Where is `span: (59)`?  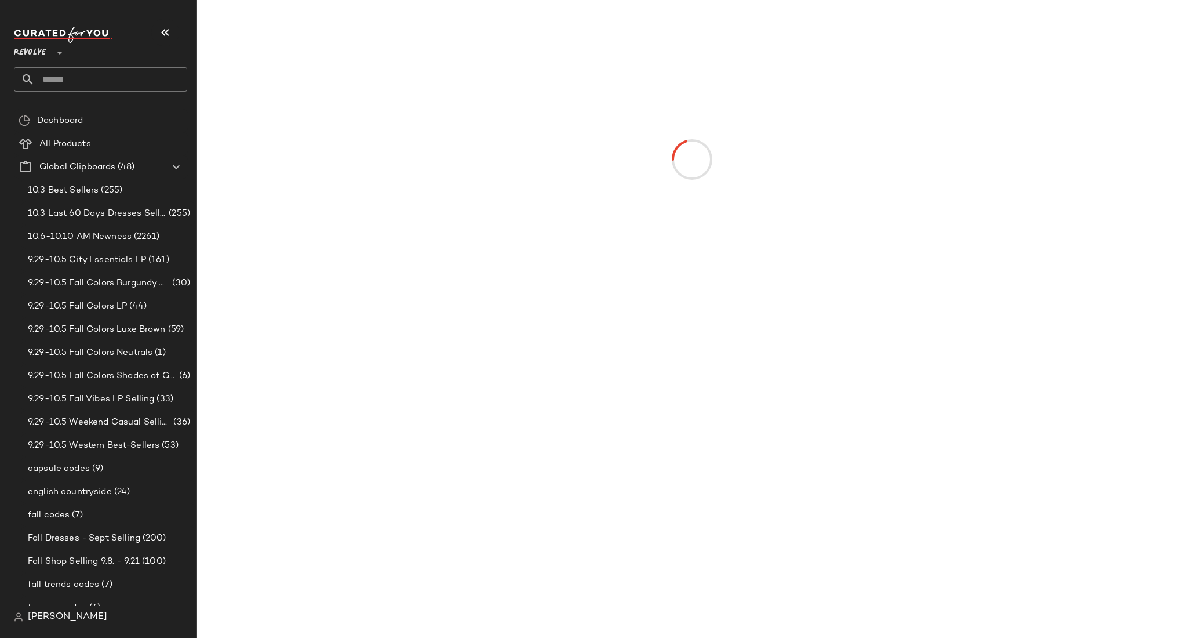 span: (59) is located at coordinates (175, 329).